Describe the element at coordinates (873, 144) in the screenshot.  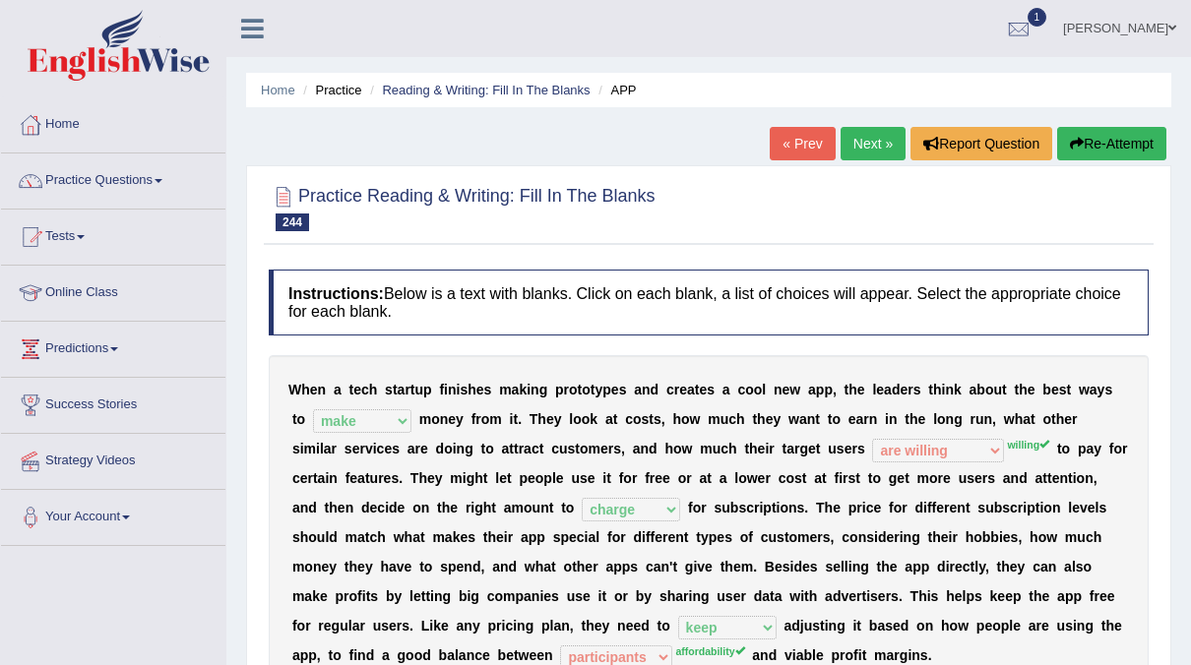
I see `a: Next »` at that location.